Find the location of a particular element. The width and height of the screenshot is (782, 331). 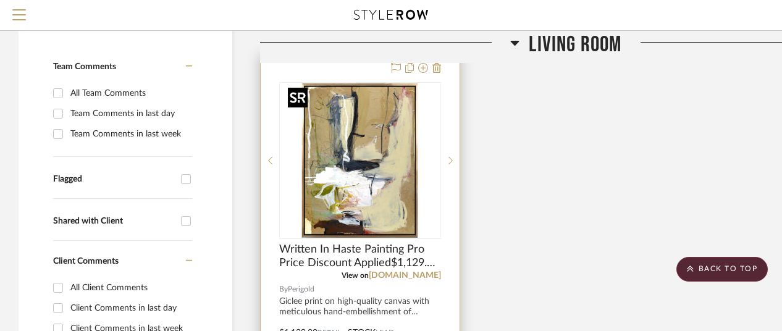

scroll-to-top-button: BACK TO TOP is located at coordinates (722, 269).